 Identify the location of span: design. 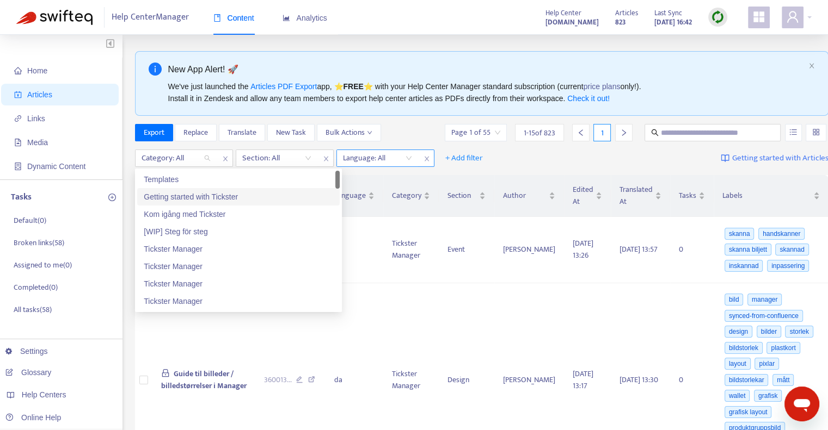
(738, 332).